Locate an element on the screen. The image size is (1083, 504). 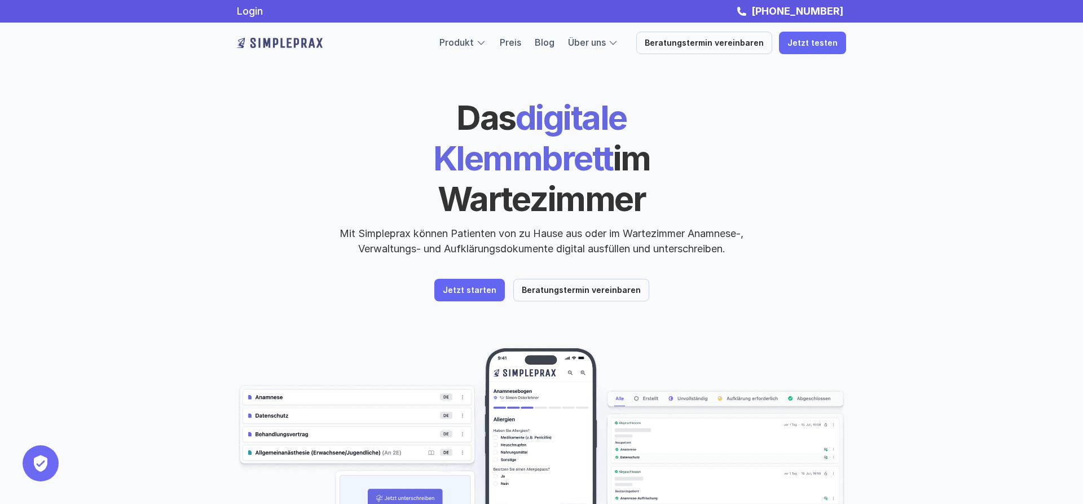
p: Jetzt testen is located at coordinates (812, 43).